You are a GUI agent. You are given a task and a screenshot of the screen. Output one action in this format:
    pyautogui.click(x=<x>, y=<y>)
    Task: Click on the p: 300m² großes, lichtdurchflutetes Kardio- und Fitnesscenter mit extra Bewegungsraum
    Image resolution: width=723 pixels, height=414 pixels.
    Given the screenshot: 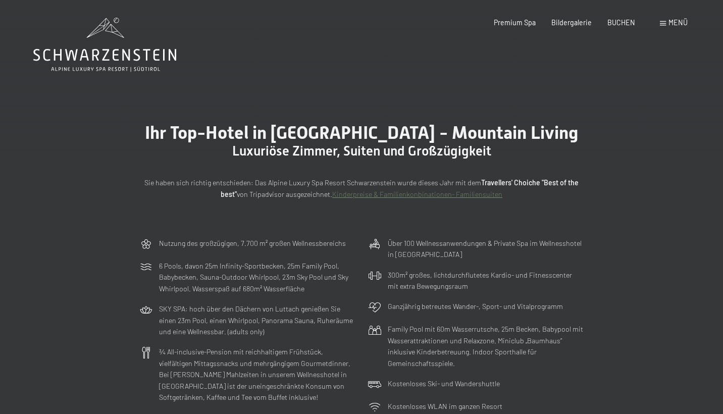 What is the action you would take?
    pyautogui.click(x=486, y=281)
    